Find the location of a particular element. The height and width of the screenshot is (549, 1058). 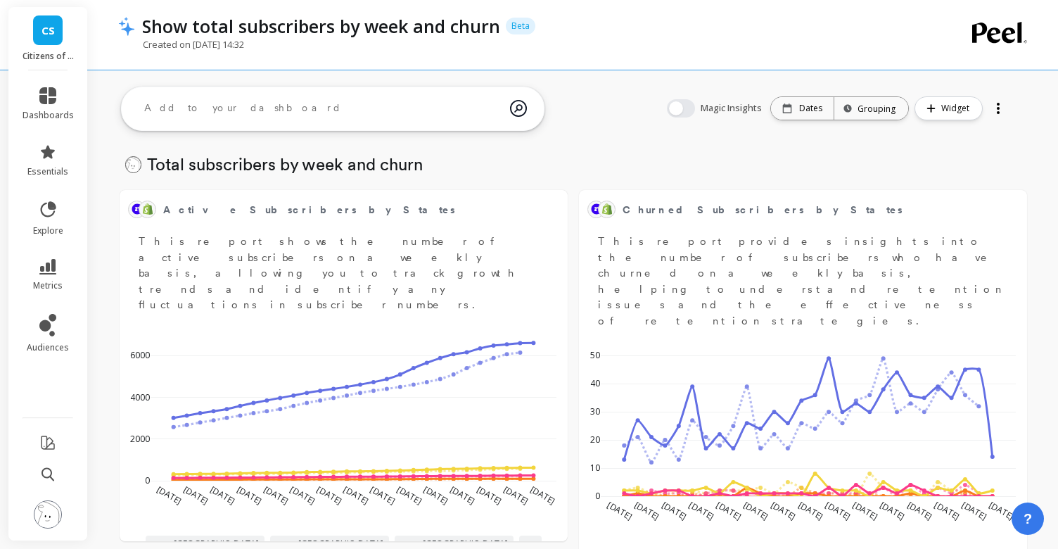

img: header icon is located at coordinates (127, 26).